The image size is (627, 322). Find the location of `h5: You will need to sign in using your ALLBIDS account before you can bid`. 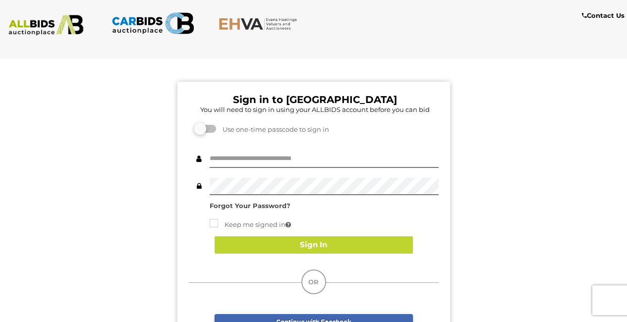

h5: You will need to sign in using your ALLBIDS account before you can bid is located at coordinates (314, 109).